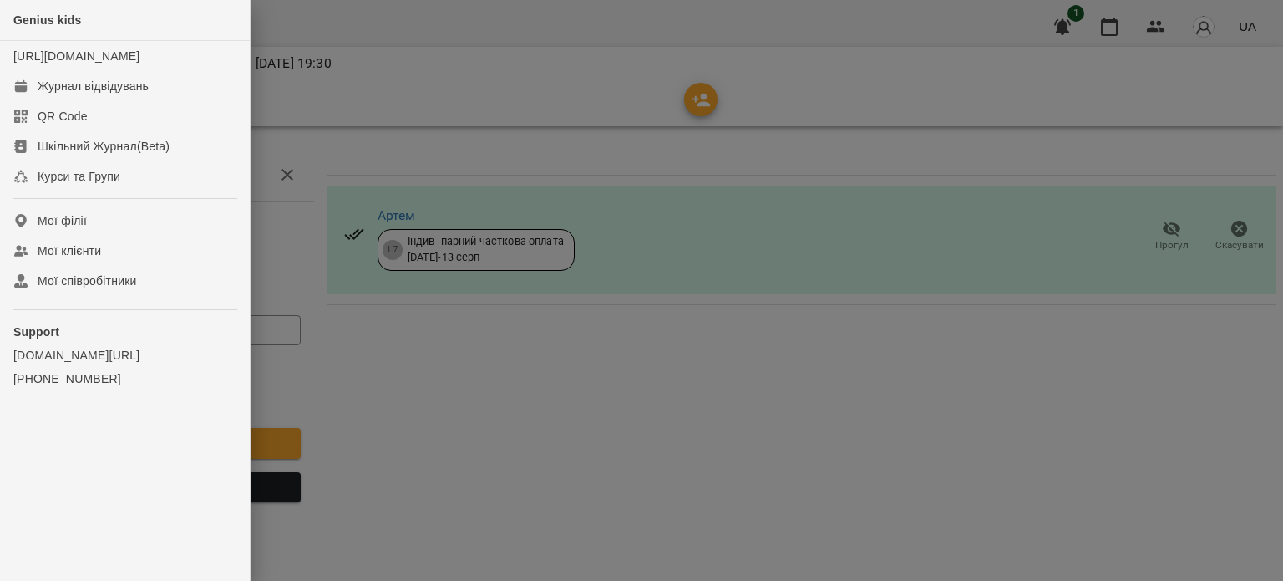  What do you see at coordinates (93, 86) in the screenshot?
I see `div: Журнал відвідувань` at bounding box center [93, 86].